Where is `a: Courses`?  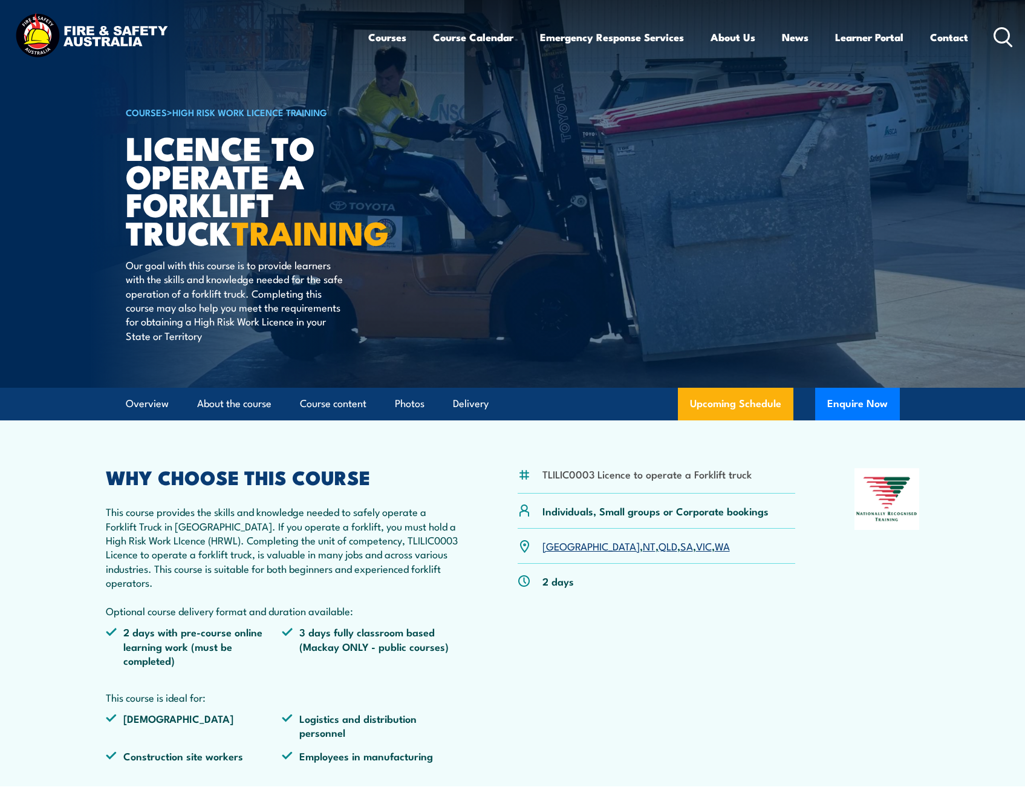 a: Courses is located at coordinates (387, 37).